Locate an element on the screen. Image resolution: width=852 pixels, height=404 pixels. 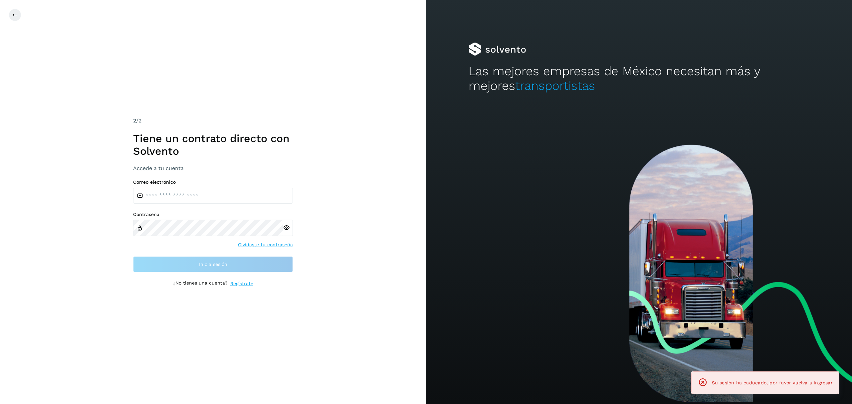
span: 2 is located at coordinates (134, 120).